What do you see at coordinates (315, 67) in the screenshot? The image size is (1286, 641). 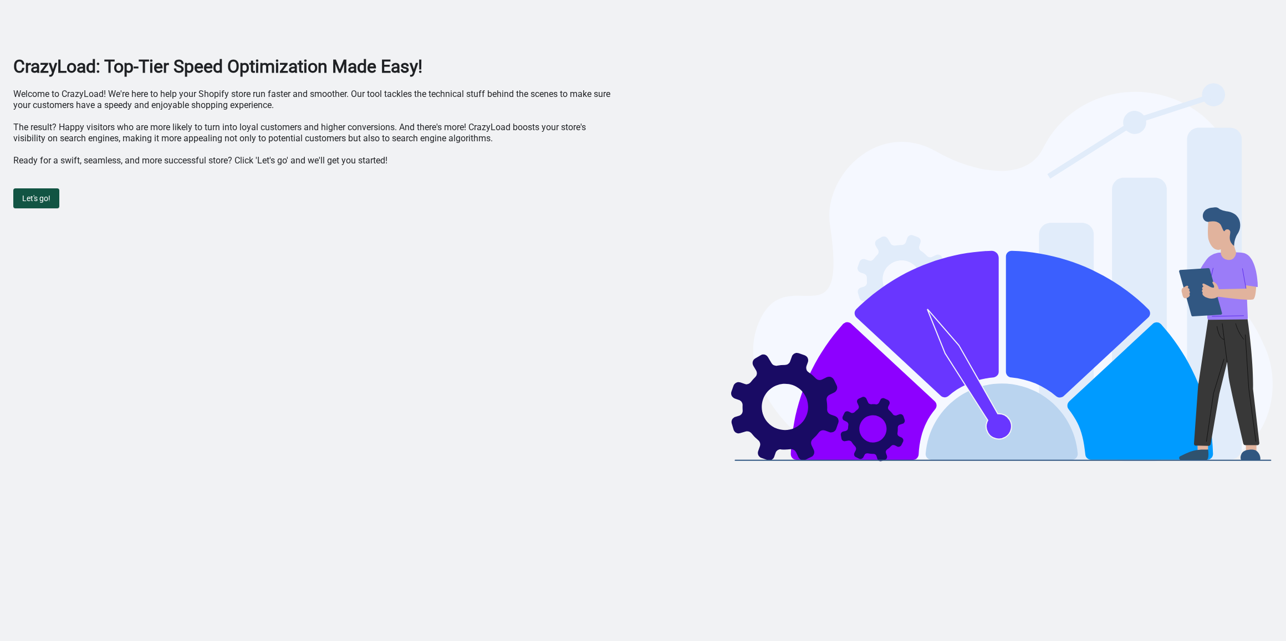 I see `h1: CrazyLoad: Top-Tier Speed Optimization Made Easy!` at bounding box center [315, 67].